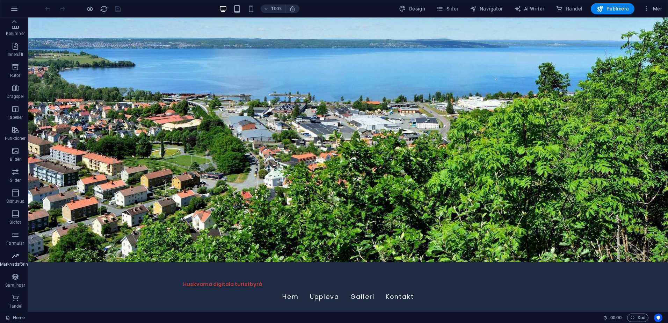 The image size is (668, 323). What do you see at coordinates (104, 9) in the screenshot?
I see `button: reload` at bounding box center [104, 9].